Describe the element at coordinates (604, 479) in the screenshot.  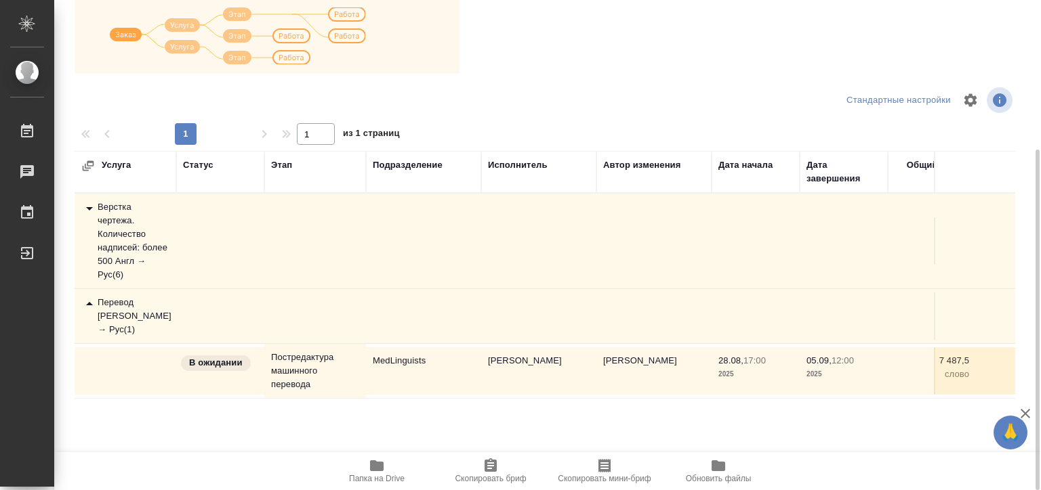
I see `span: Скопировать мини-бриф` at that location.